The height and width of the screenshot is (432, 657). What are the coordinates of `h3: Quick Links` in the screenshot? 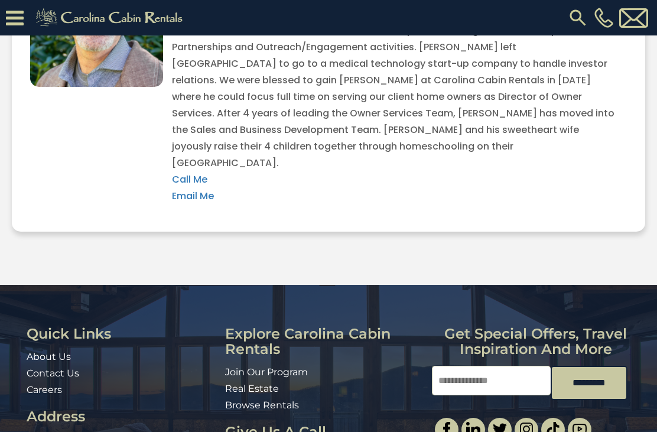 It's located at (121, 334).